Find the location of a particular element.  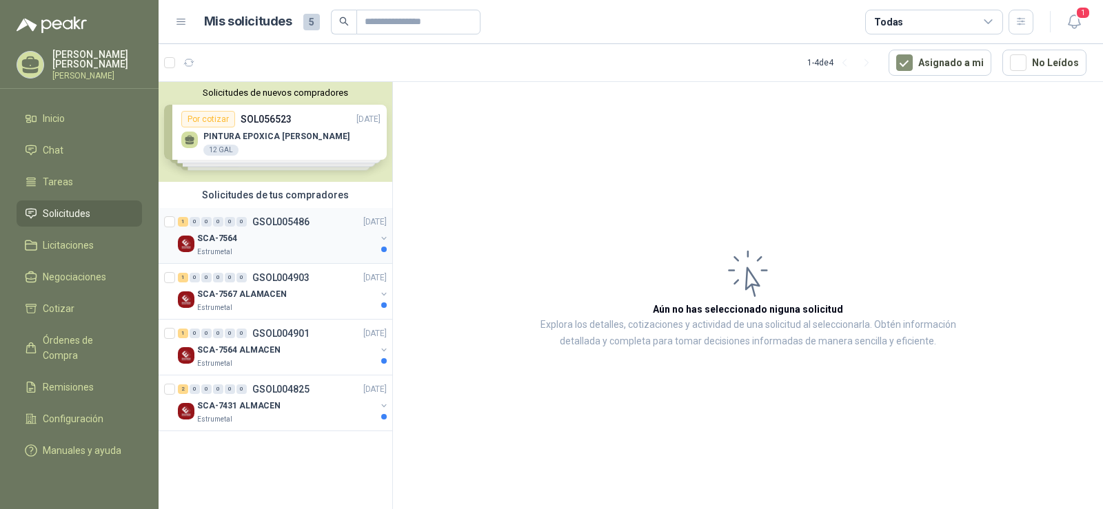

h1: Mis solicitudes is located at coordinates (248, 21).